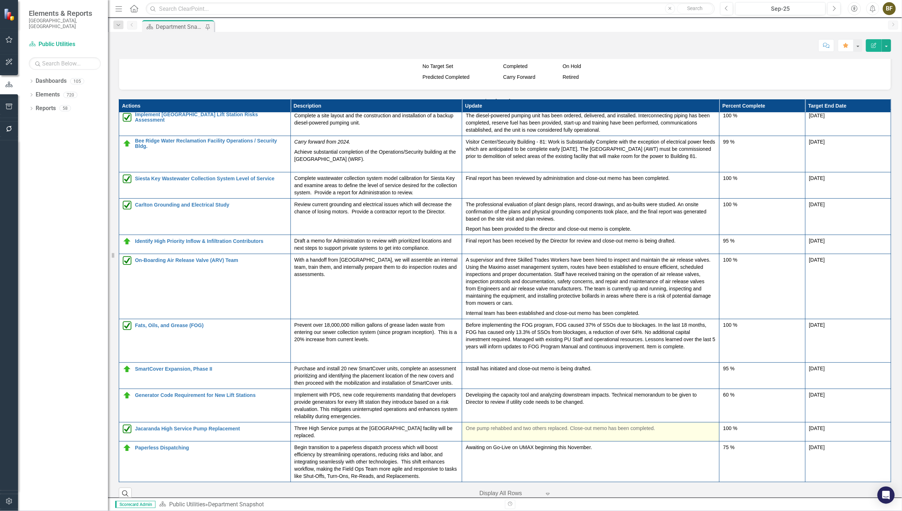 This screenshot has height=511, width=902. Describe the element at coordinates (70, 95) in the screenshot. I see `div: 720` at that location.